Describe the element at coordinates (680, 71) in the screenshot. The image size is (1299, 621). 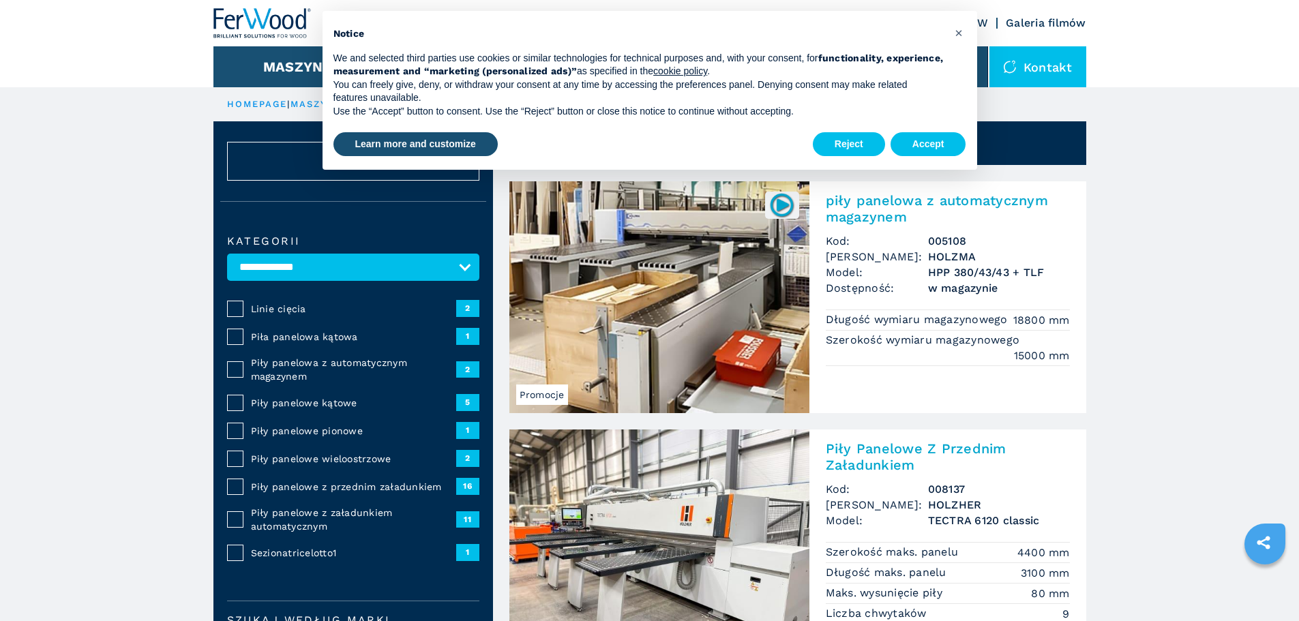
I see `a: cookie policy` at that location.